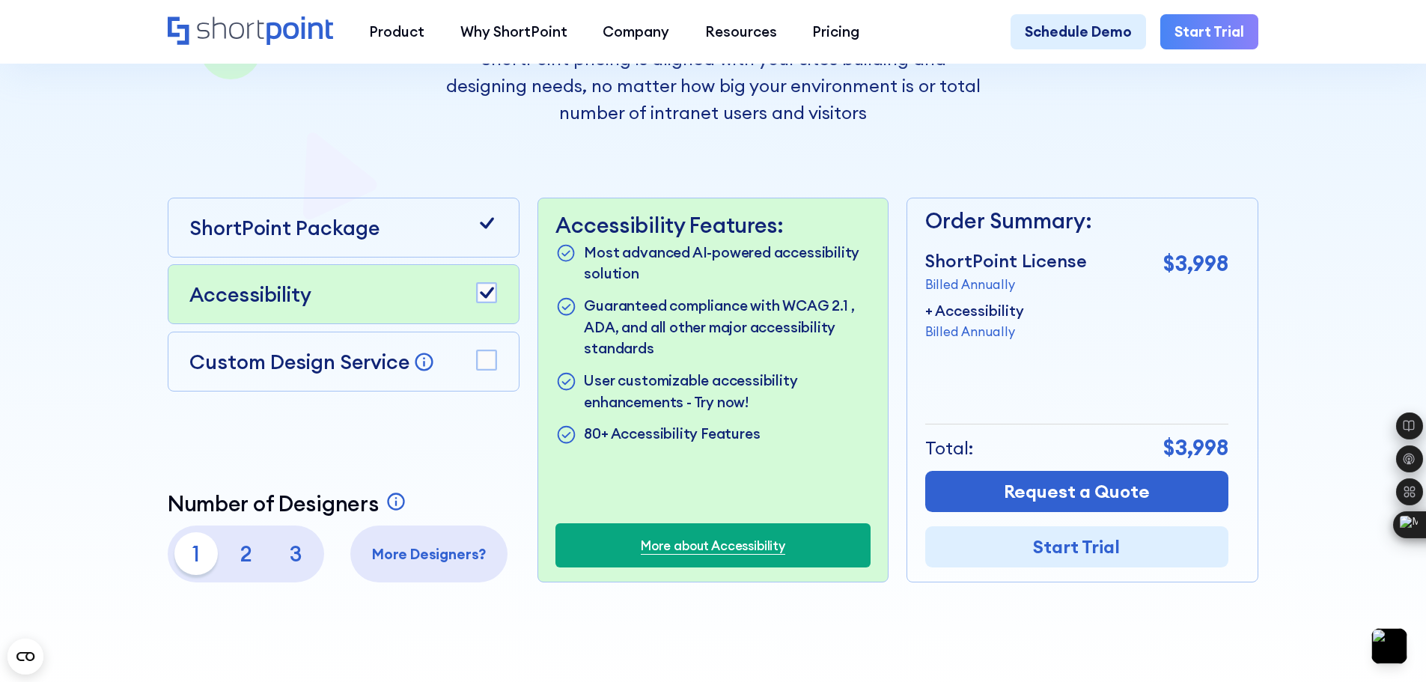  What do you see at coordinates (397, 32) in the screenshot?
I see `a: Product` at bounding box center [397, 32].